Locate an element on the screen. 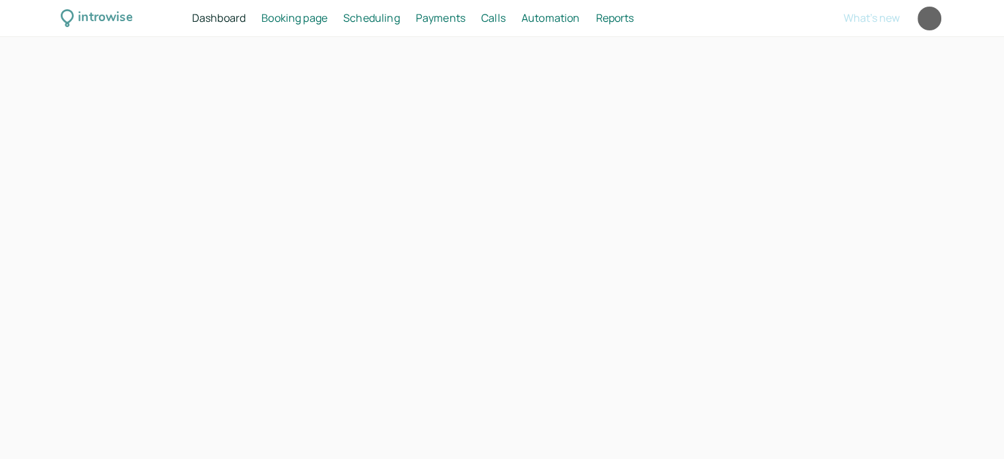 The width and height of the screenshot is (1004, 459). span: Payments is located at coordinates (440, 18).